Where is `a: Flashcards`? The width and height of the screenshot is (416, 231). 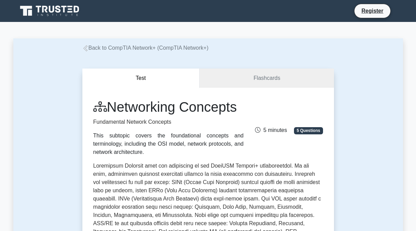
a: Flashcards is located at coordinates (267, 78).